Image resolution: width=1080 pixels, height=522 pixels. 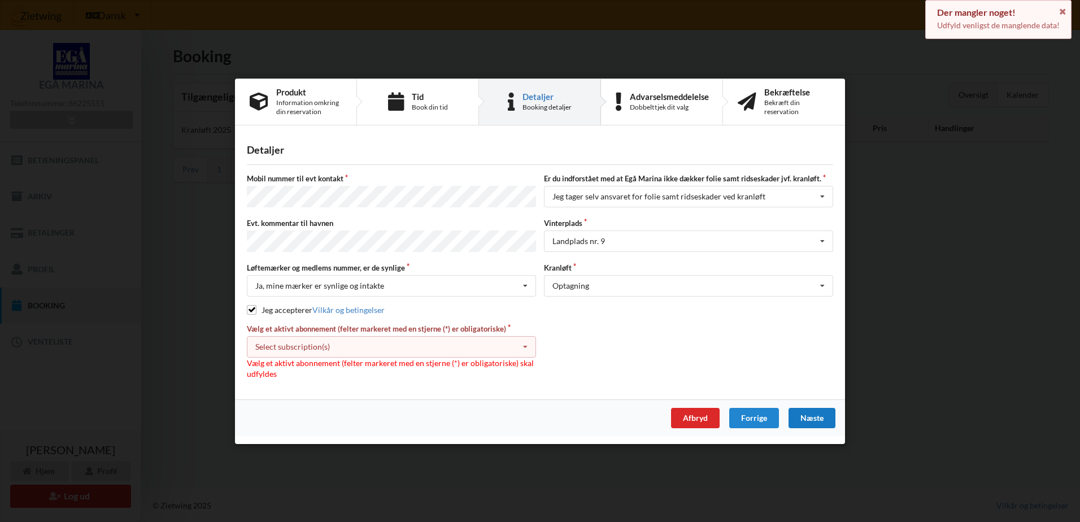 What do you see at coordinates (797, 107) in the screenshot?
I see `div: Bekræft din reservation` at bounding box center [797, 107].